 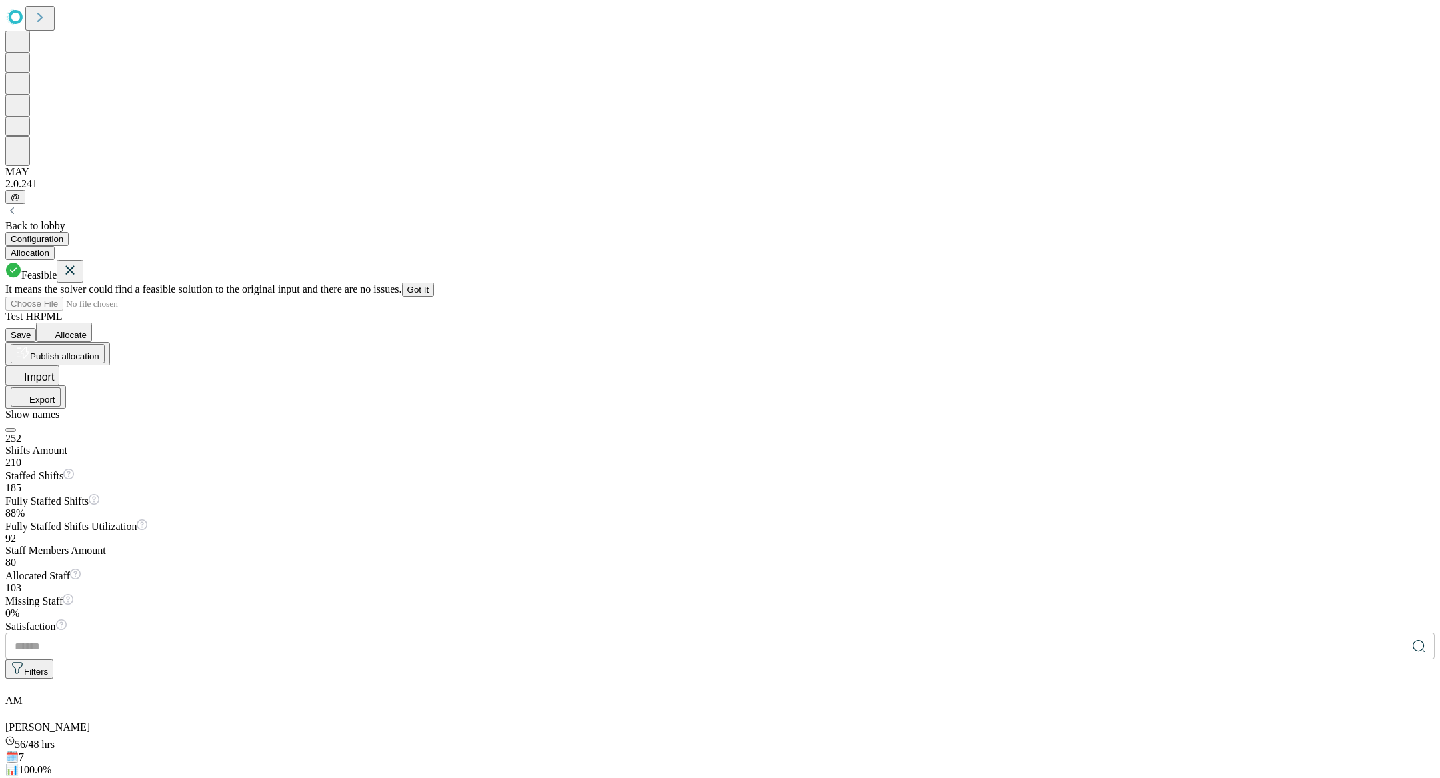 What do you see at coordinates (29, 669) in the screenshot?
I see `button: Filters` at bounding box center [29, 669].